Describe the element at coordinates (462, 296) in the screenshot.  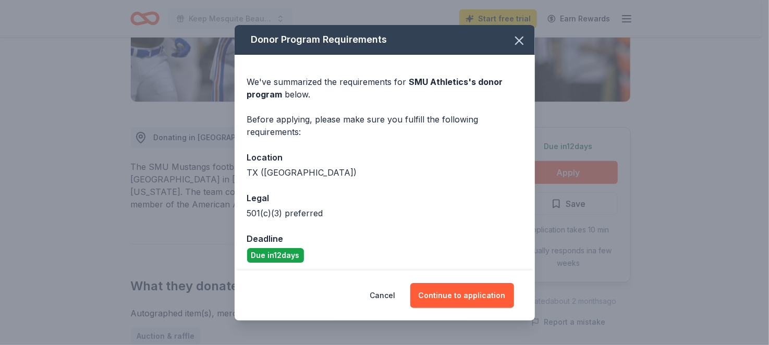
I see `button: Continue to application` at that location.